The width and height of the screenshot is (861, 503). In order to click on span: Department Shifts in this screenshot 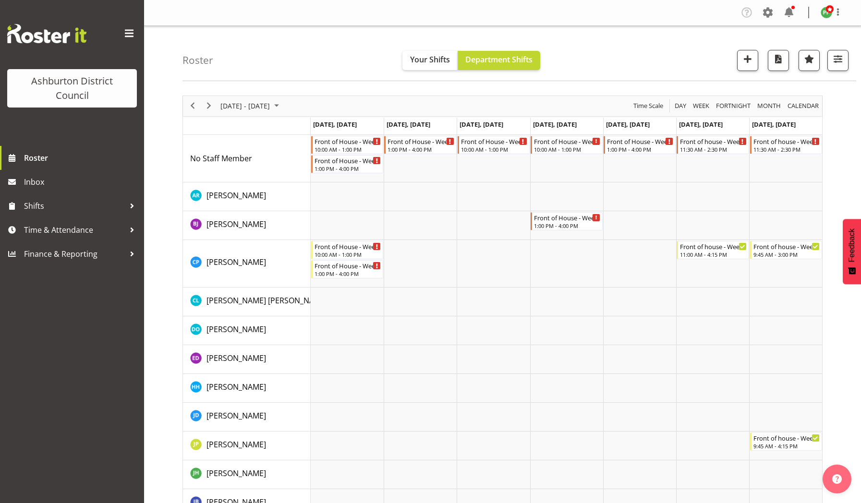, I will do `click(499, 60)`.